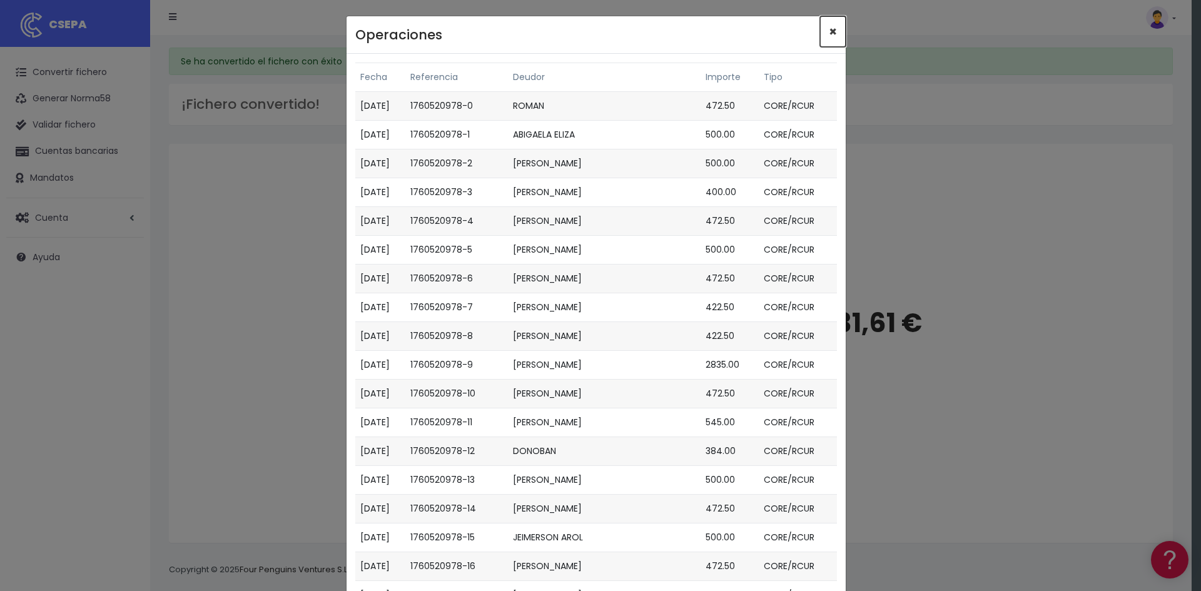 The image size is (1201, 591). Describe the element at coordinates (729, 423) in the screenshot. I see `td: 545.00` at that location.